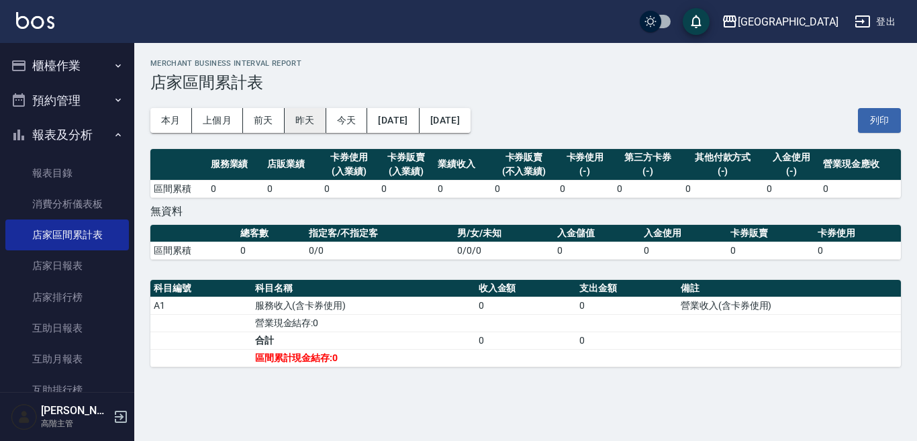 The height and width of the screenshot is (441, 917). What do you see at coordinates (857, 234) in the screenshot?
I see `th: 卡券使用` at bounding box center [857, 234].